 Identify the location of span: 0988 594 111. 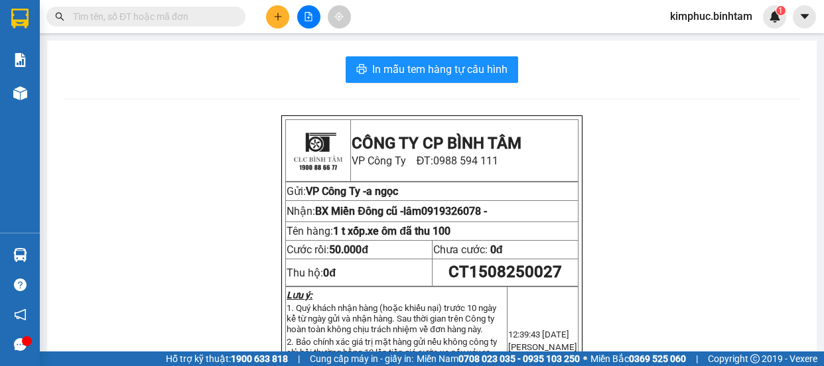
(466, 160).